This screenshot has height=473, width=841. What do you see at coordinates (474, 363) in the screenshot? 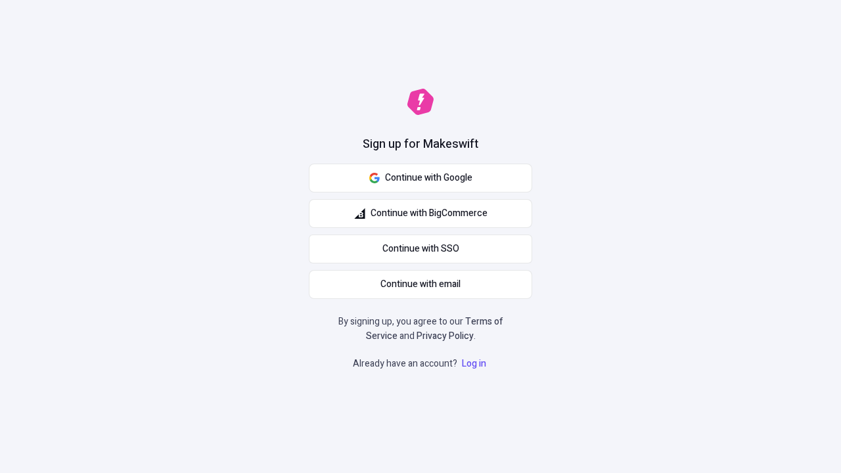
I see `a: Log in` at bounding box center [474, 363].